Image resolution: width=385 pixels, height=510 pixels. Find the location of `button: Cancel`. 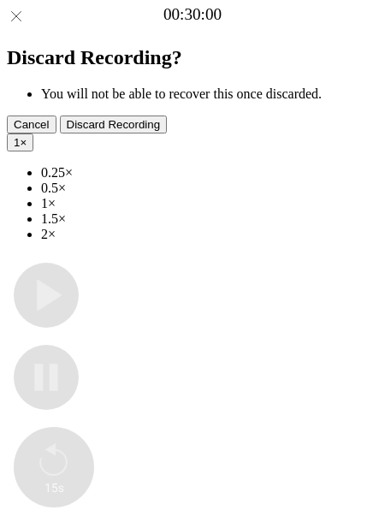

button: Cancel is located at coordinates (32, 124).